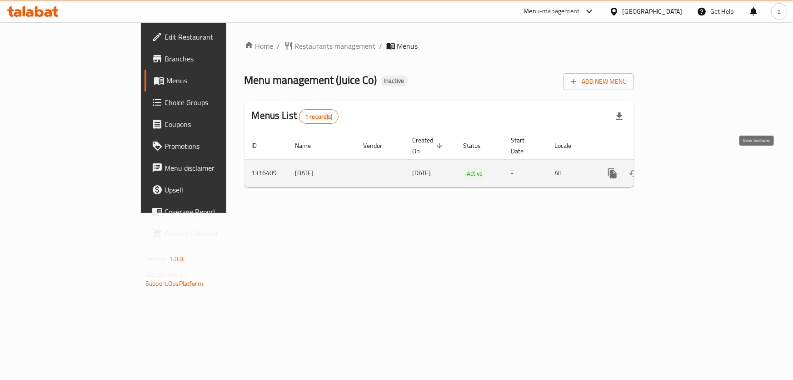 The width and height of the screenshot is (793, 380). Describe the element at coordinates (215, 168) in the screenshot. I see `span: Menu disclaimer` at that location.